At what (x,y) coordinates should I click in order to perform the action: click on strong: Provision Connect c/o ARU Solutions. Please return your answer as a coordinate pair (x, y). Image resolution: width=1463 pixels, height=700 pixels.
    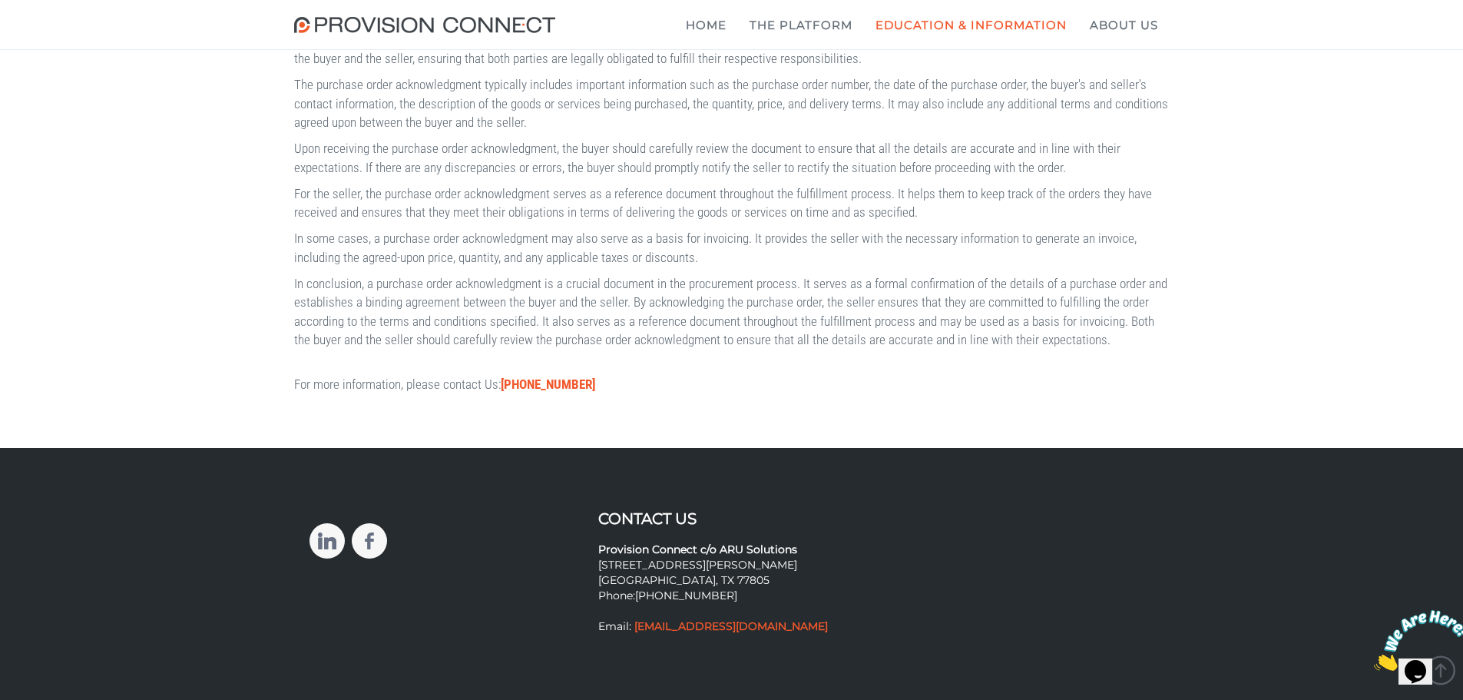
    Looking at the image, I should click on (697, 549).